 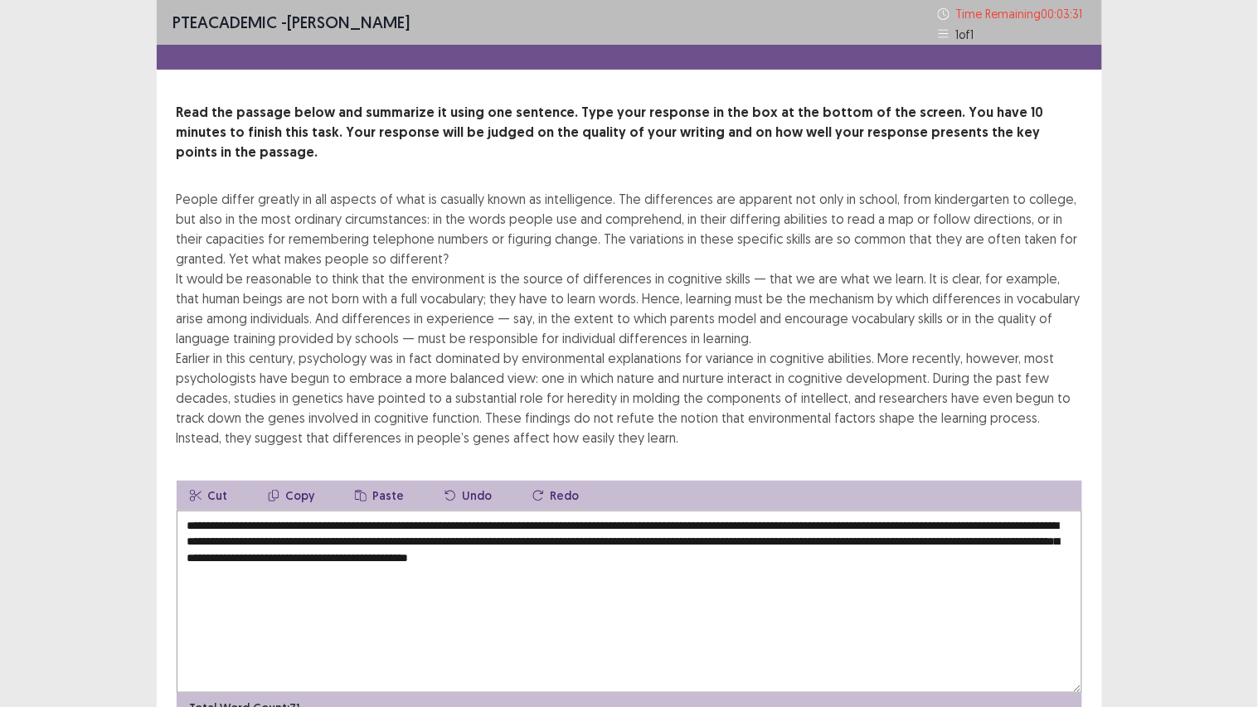 What do you see at coordinates (555, 496) in the screenshot?
I see `button: Redo` at bounding box center [555, 496].